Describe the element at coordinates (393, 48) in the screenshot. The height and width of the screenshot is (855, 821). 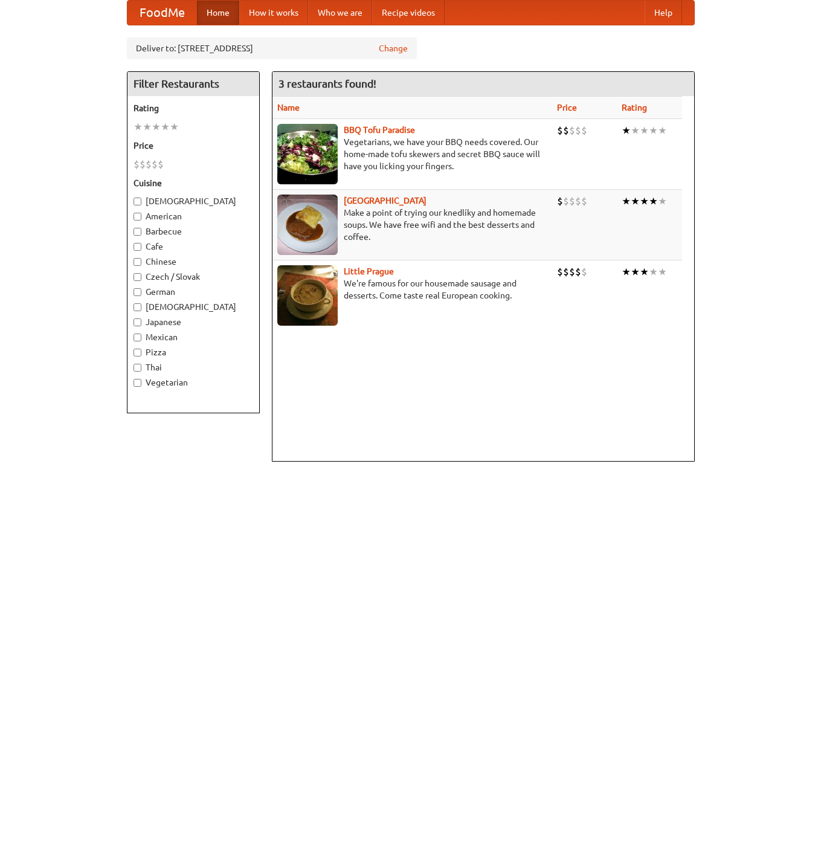
I see `a: Change` at that location.